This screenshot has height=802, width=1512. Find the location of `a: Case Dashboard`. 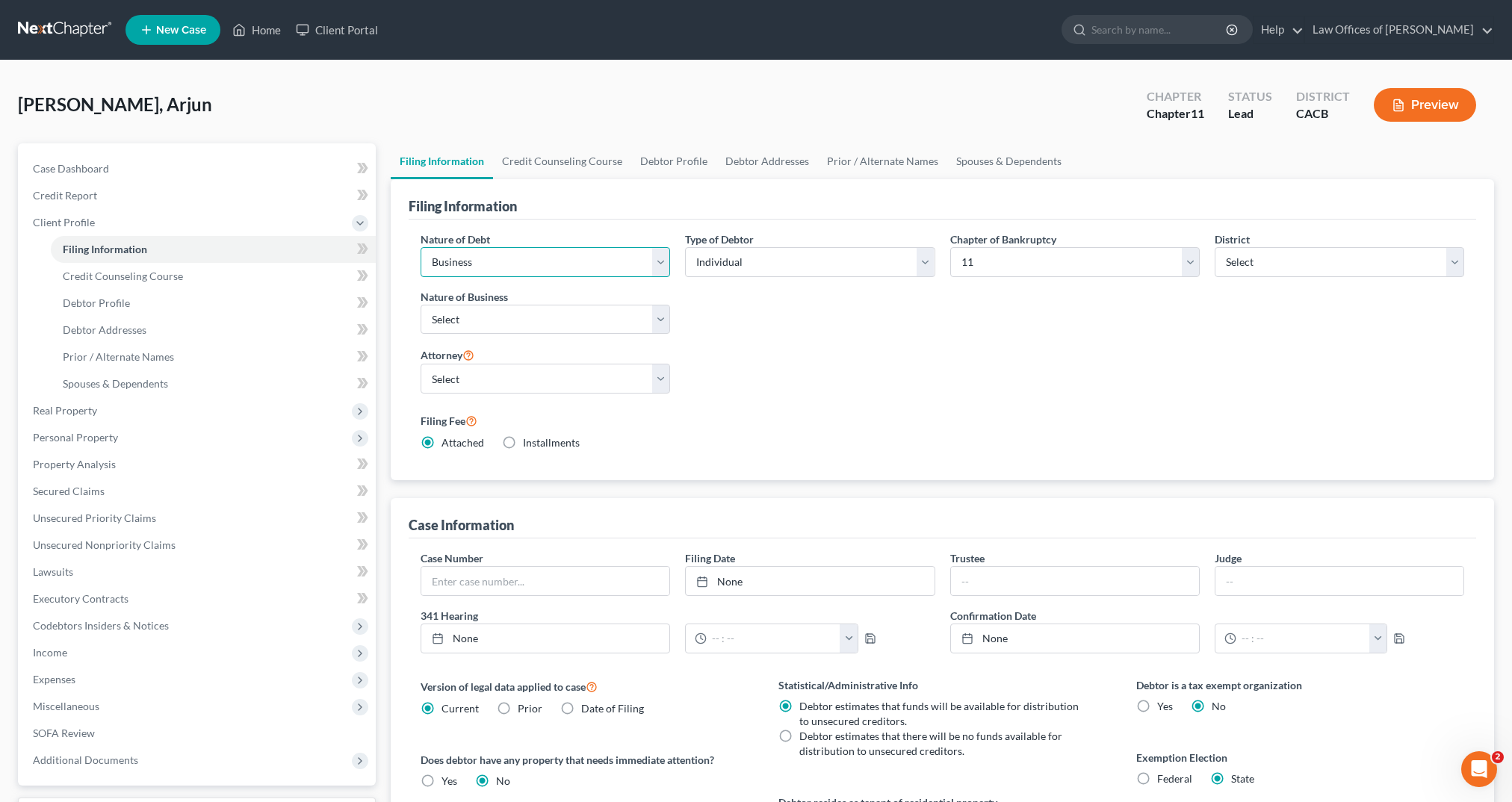

a: Case Dashboard is located at coordinates (198, 169).